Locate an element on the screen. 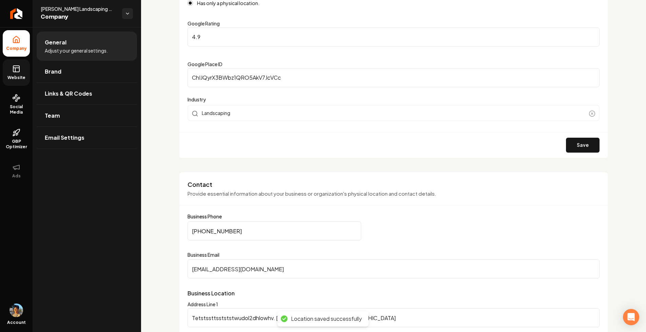  label: Has only a physical location. is located at coordinates (228, 3).